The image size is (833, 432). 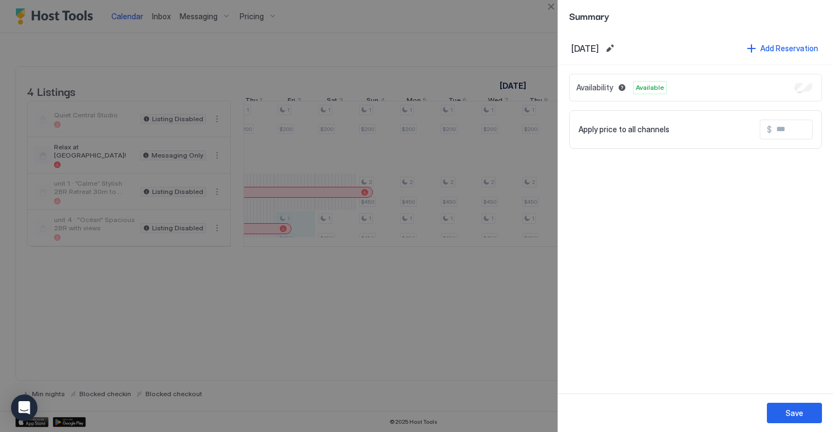 I want to click on div: Add Reservation, so click(x=789, y=48).